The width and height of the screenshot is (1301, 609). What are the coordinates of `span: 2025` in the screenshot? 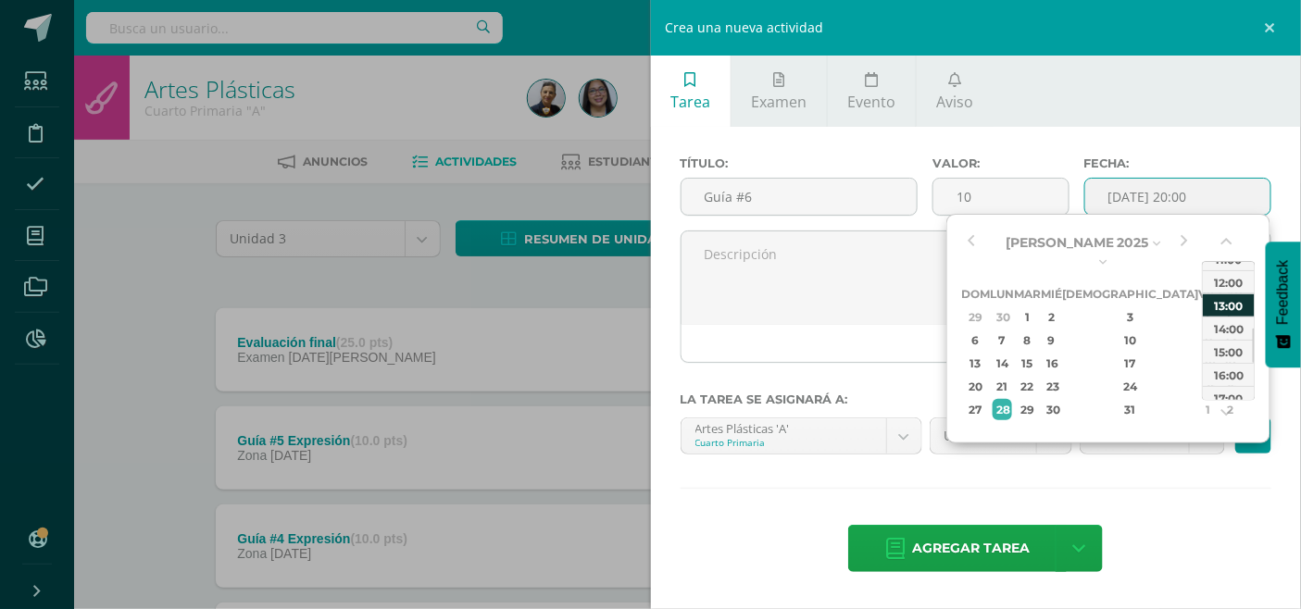 It's located at (1133, 243).